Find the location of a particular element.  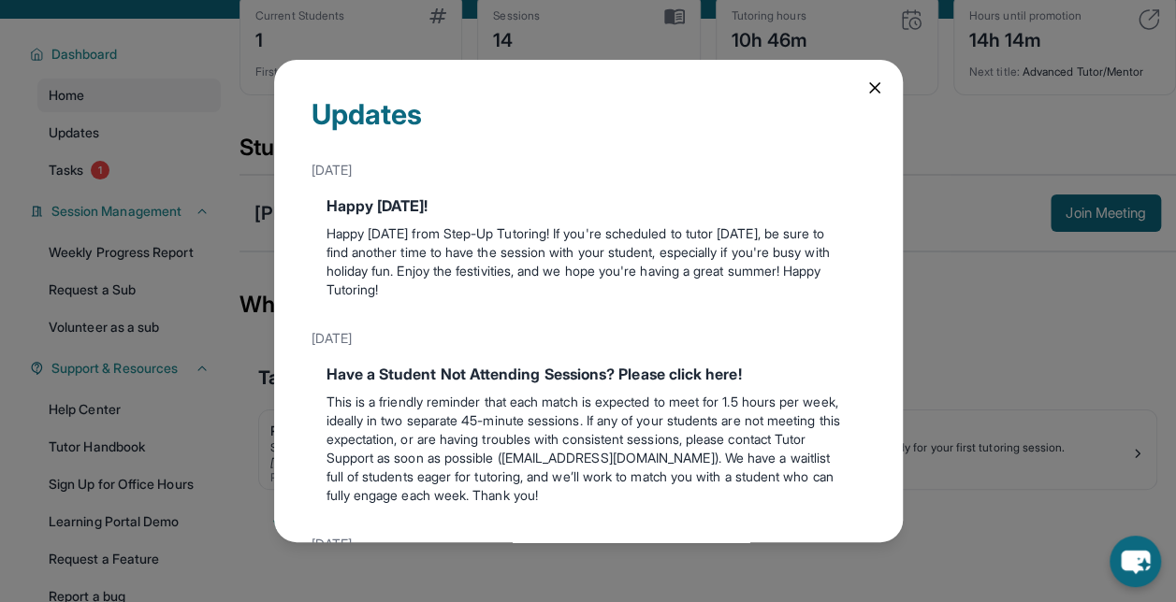

div: Have a Student Not Attending Sessions? Please click here! is located at coordinates (588, 374).